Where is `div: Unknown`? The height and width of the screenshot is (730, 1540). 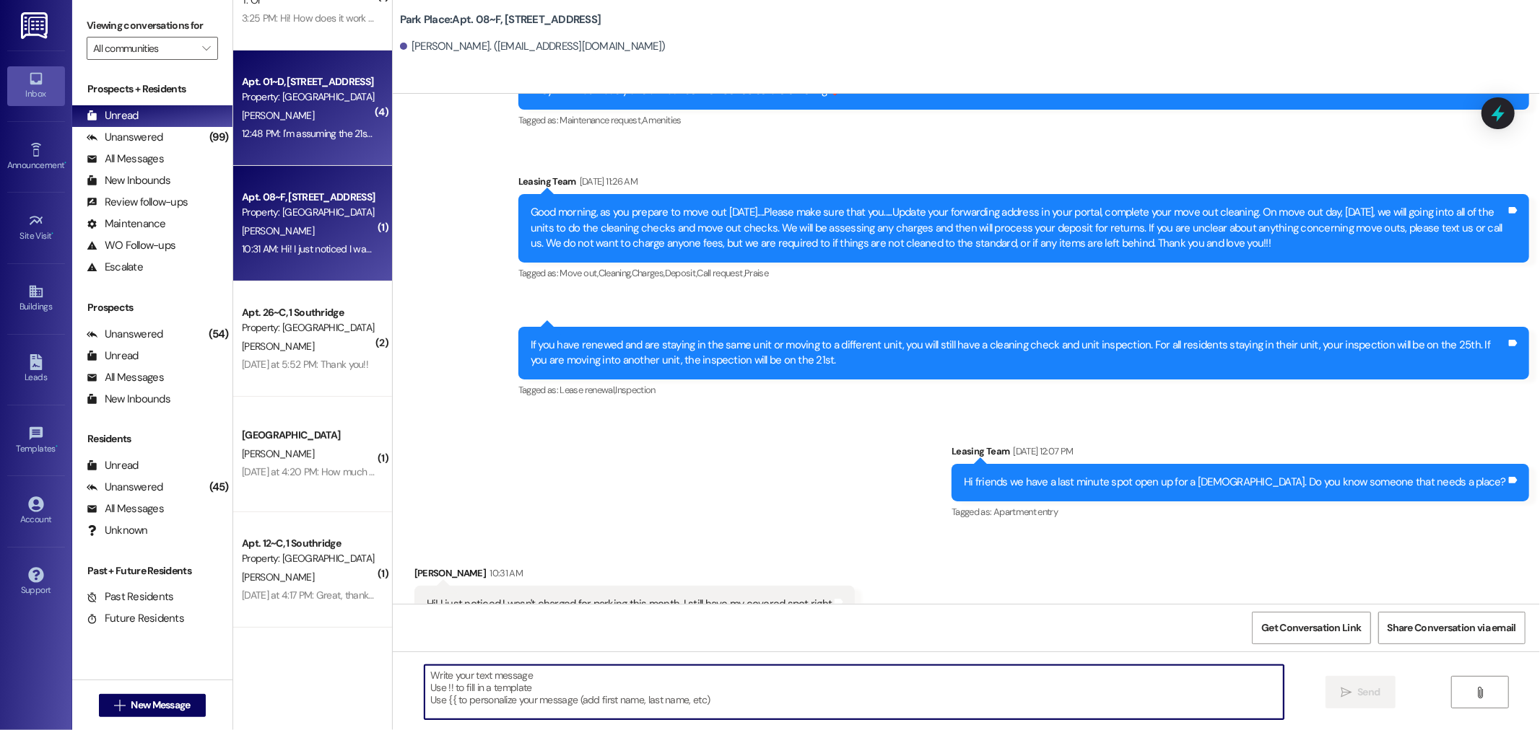 div: Unknown is located at coordinates (117, 531).